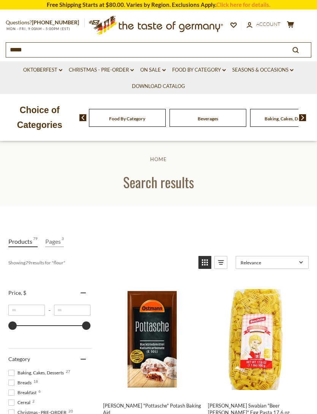 This screenshot has width=317, height=414. What do you see at coordinates (269, 24) in the screenshot?
I see `span: Account` at bounding box center [269, 24].